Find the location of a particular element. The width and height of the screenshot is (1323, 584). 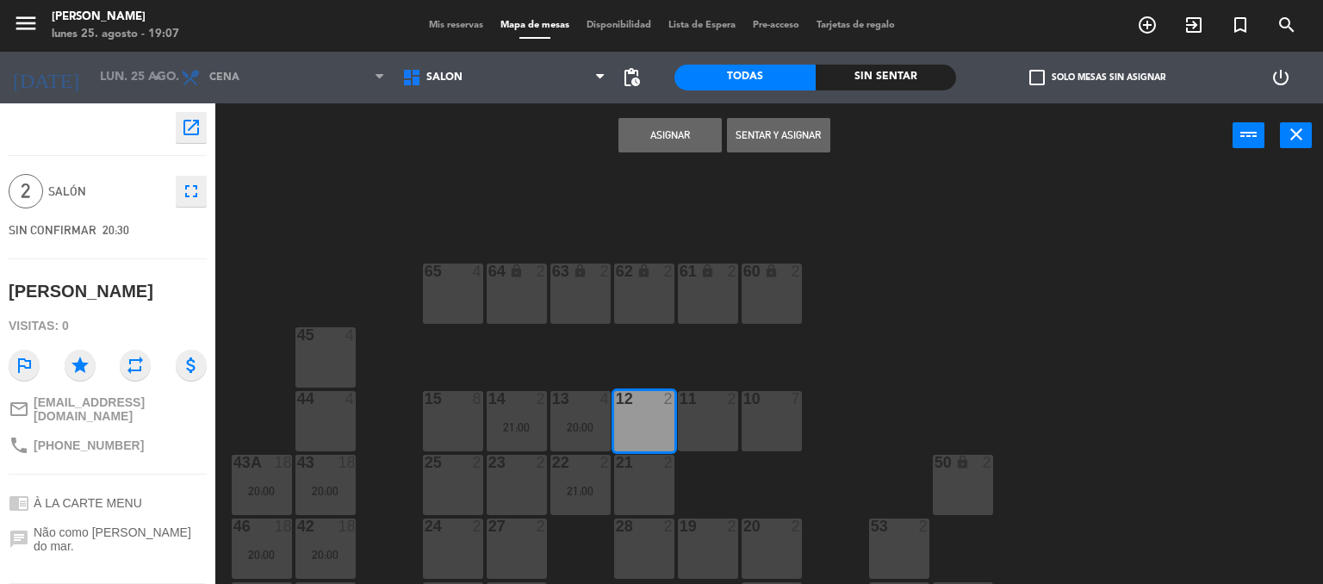

div: Sin sentar is located at coordinates (886, 78).